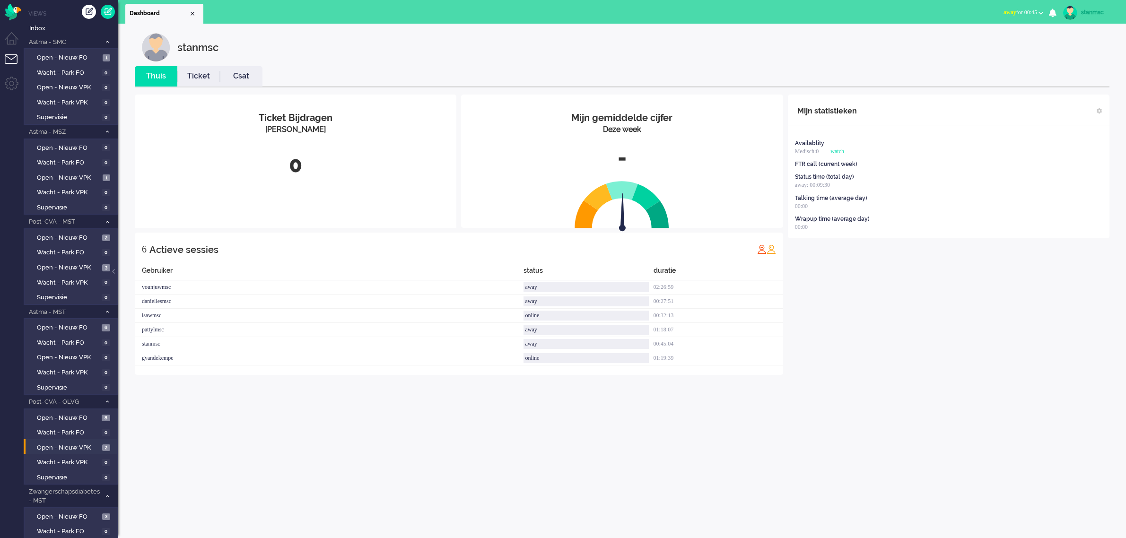  What do you see at coordinates (241, 76) in the screenshot?
I see `a: Csat` at bounding box center [241, 76].